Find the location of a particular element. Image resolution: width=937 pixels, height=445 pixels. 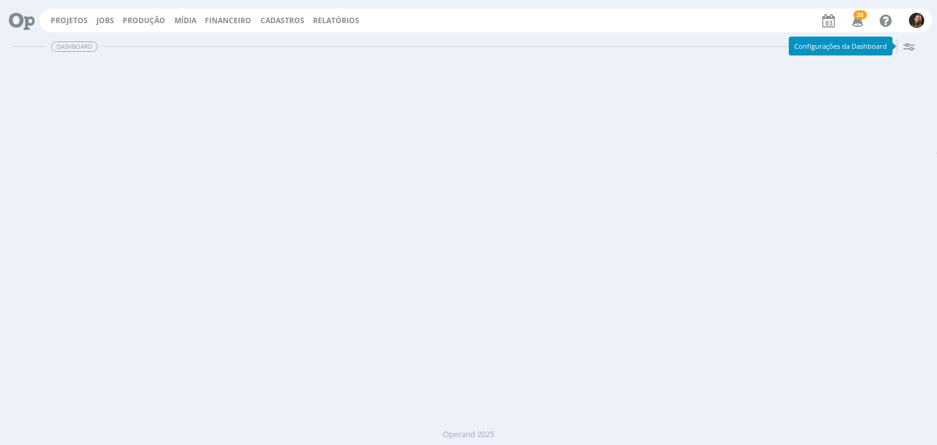

span: 38 is located at coordinates (860, 15).